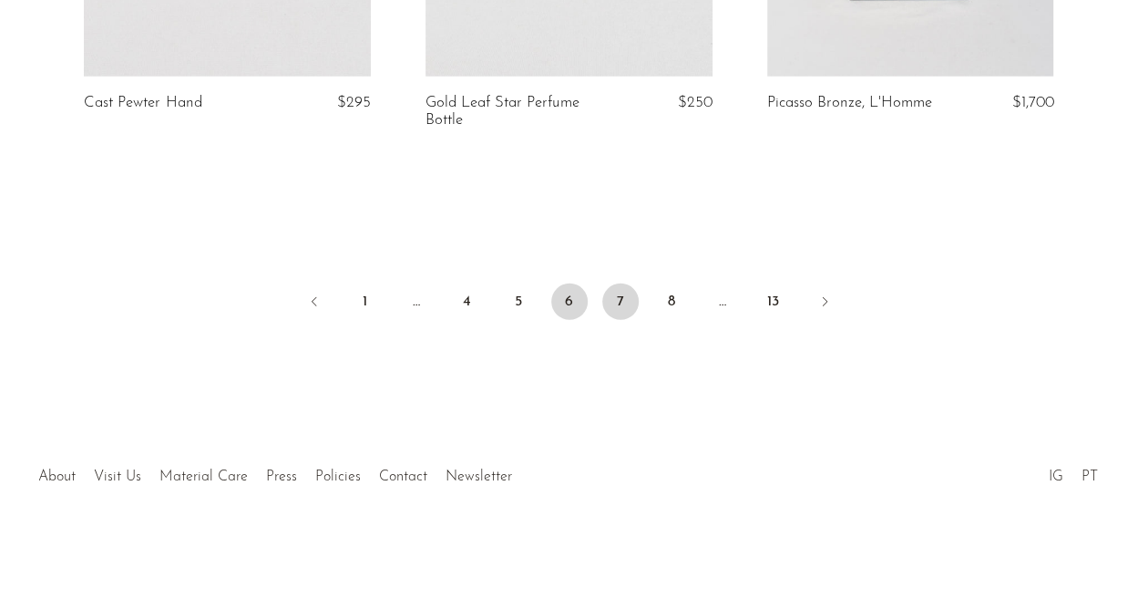 This screenshot has width=1138, height=599. What do you see at coordinates (695, 102) in the screenshot?
I see `span: $250` at bounding box center [695, 102].